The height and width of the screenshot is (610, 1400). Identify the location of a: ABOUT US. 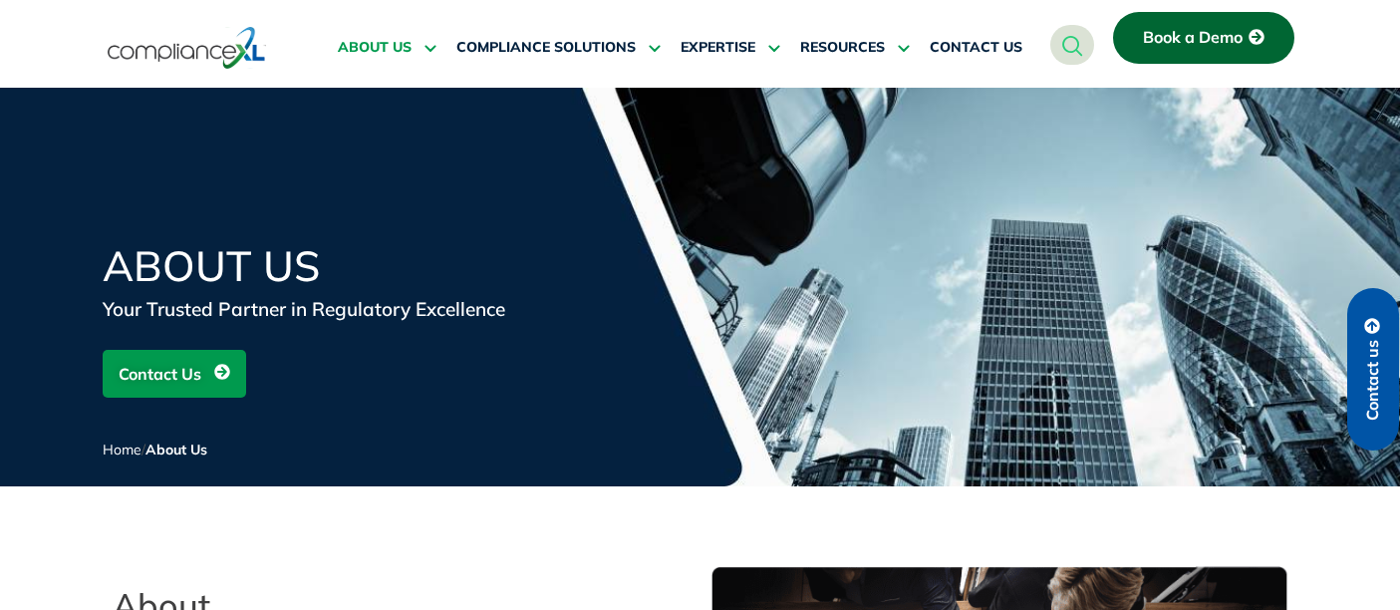
(387, 48).